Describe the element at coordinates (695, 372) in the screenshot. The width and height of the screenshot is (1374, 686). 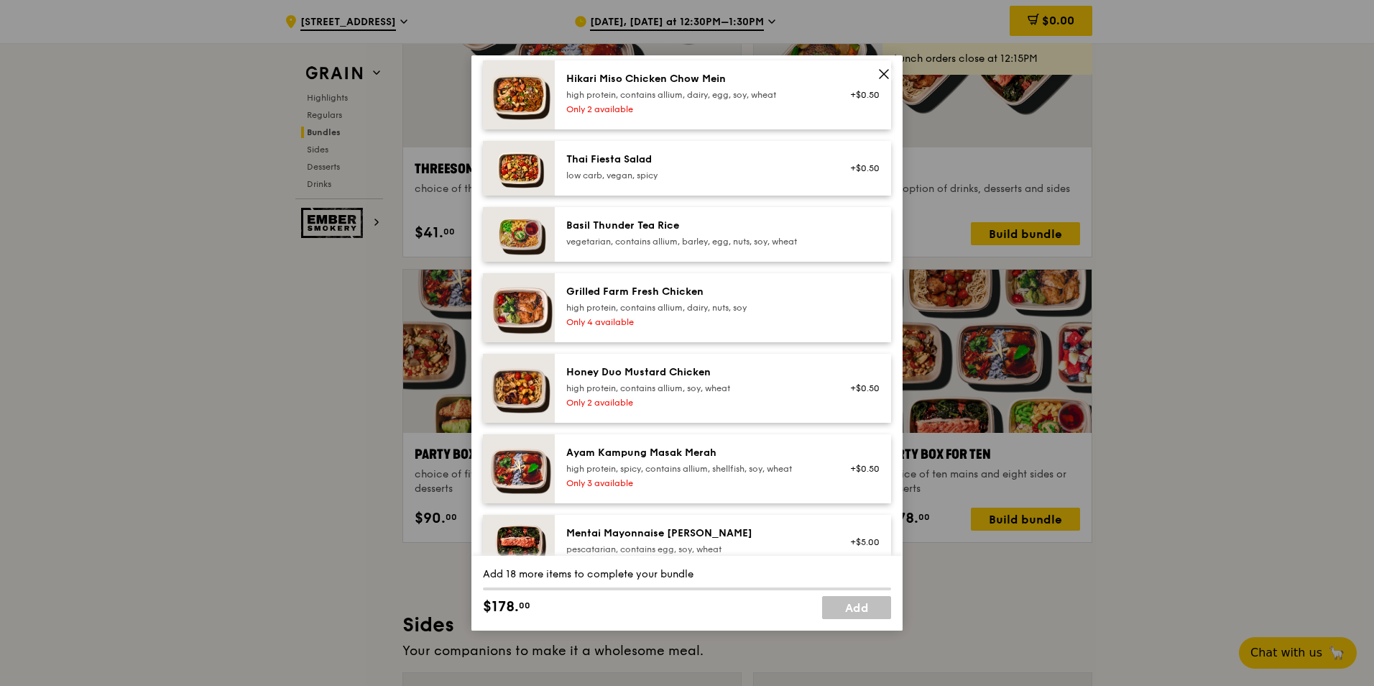
I see `div: Honey Duo Mustard Chicken` at that location.